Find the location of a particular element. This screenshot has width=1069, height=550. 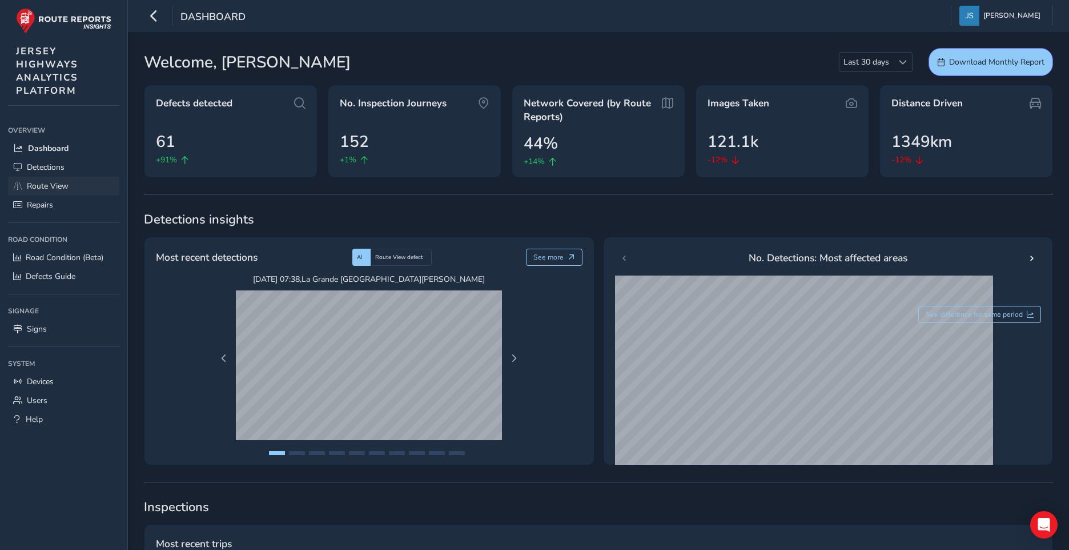

a: Defects Guide is located at coordinates (63, 276).